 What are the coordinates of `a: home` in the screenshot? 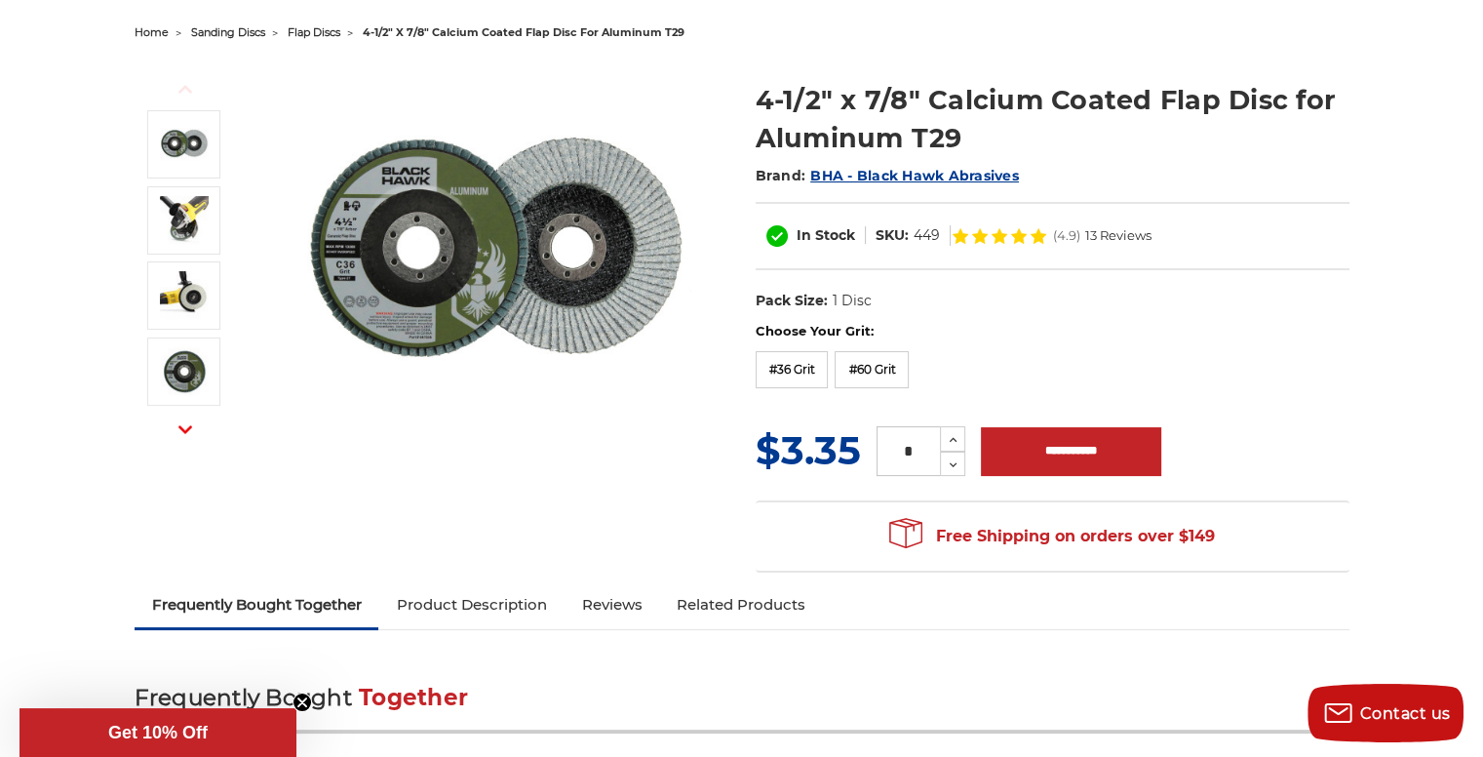 It's located at (151, 32).